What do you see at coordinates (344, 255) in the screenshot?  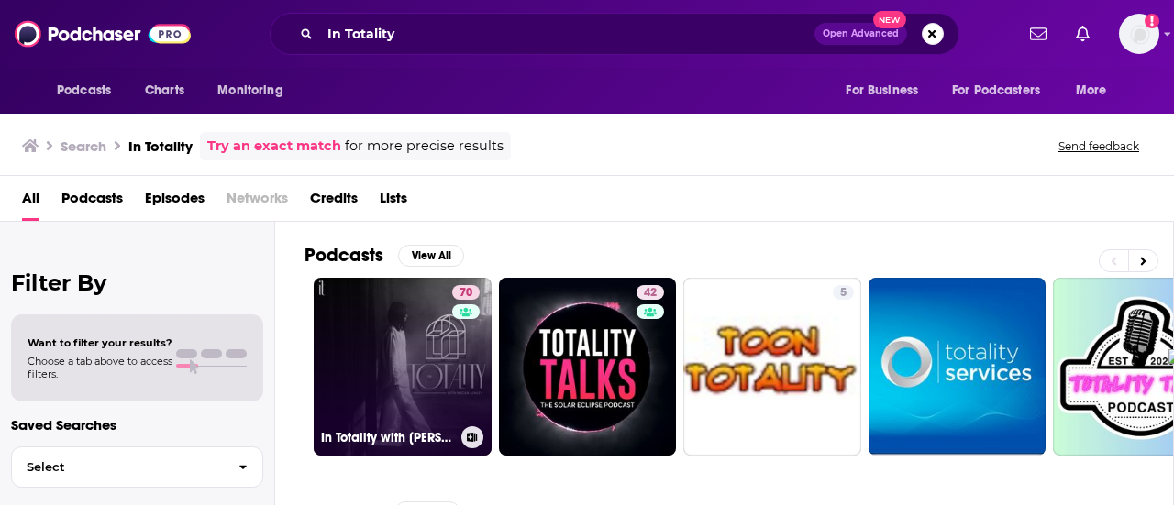 I see `h2: Podcasts` at bounding box center [344, 255].